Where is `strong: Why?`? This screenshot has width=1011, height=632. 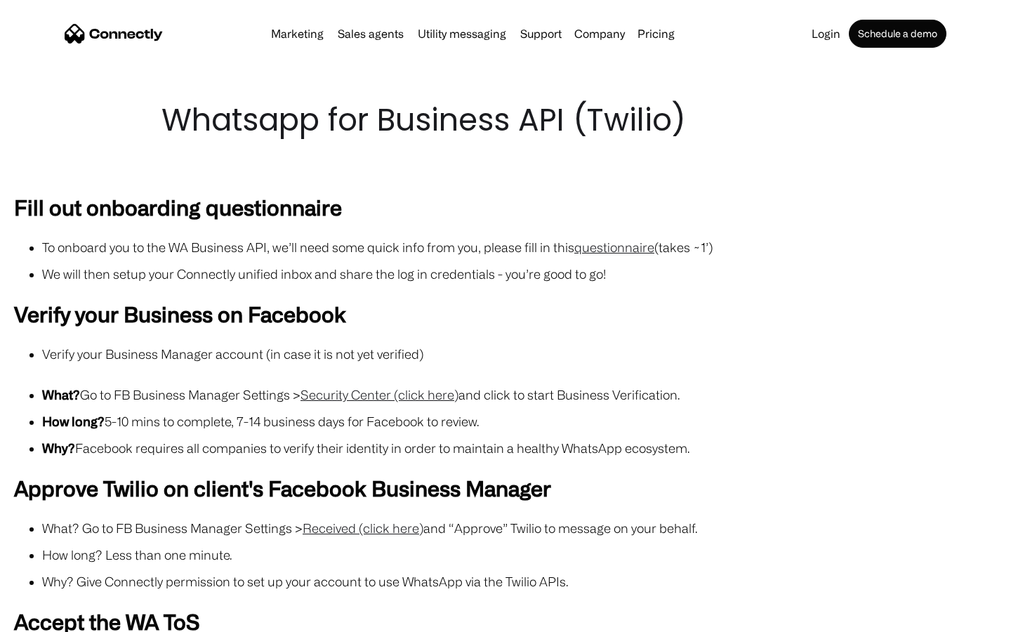
strong: Why? is located at coordinates (58, 448).